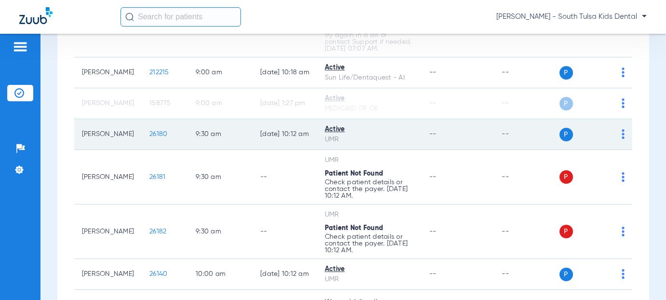 This screenshot has height=300, width=666. I want to click on img: Search Icon, so click(130, 17).